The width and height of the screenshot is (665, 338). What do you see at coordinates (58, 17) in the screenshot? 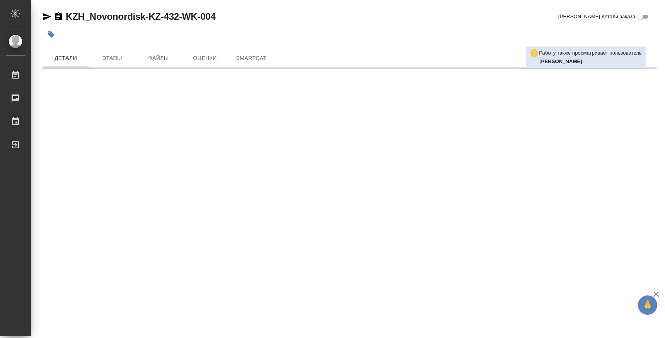
I see `button: Скопировать ссылку` at bounding box center [58, 17].